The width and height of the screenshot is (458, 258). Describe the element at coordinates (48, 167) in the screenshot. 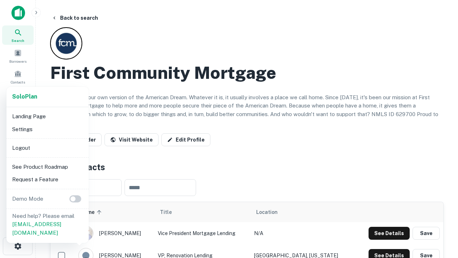

I see `li: See Product Roadmap` at that location.